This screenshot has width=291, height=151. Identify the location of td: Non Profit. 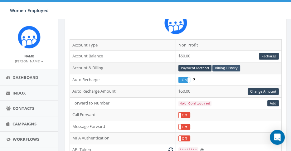
(229, 45).